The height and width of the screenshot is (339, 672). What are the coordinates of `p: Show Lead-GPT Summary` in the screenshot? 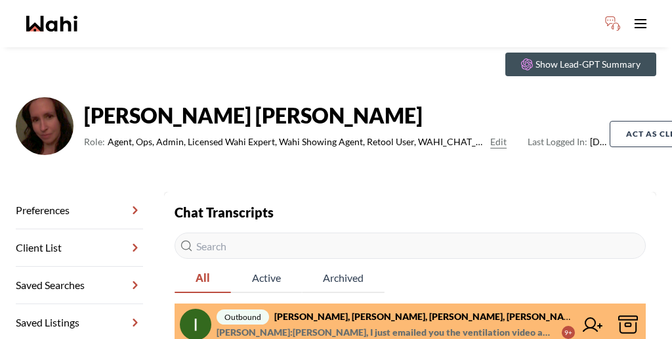 It's located at (588, 64).